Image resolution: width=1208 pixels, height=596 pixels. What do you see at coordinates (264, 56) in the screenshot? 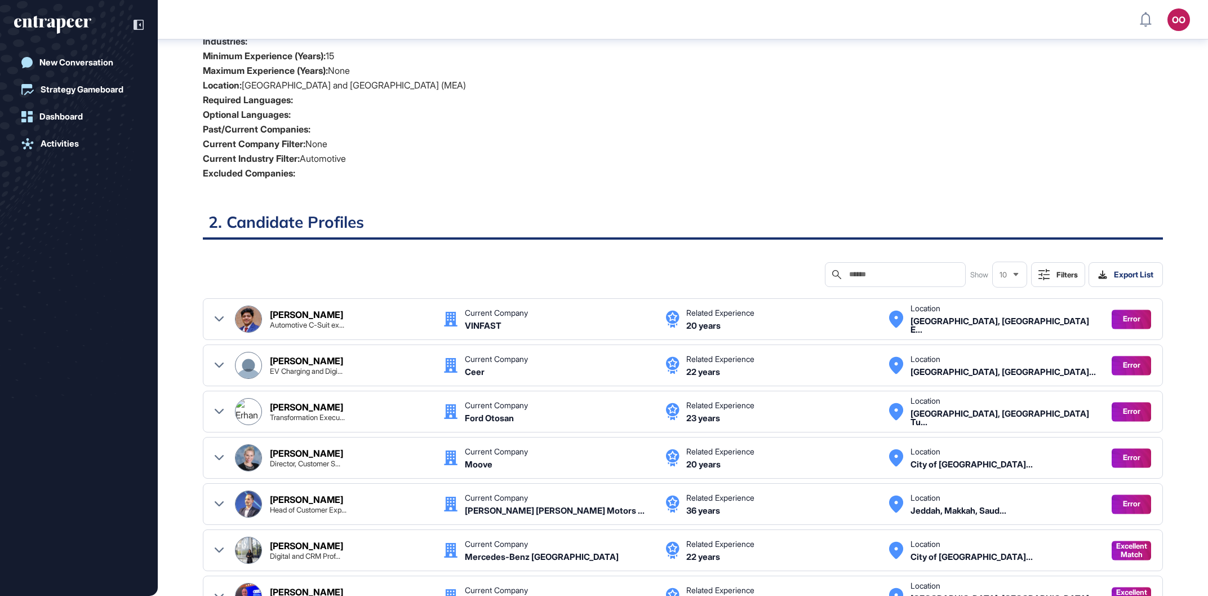
I see `strong: Minimum Experience (Years):` at bounding box center [264, 56].